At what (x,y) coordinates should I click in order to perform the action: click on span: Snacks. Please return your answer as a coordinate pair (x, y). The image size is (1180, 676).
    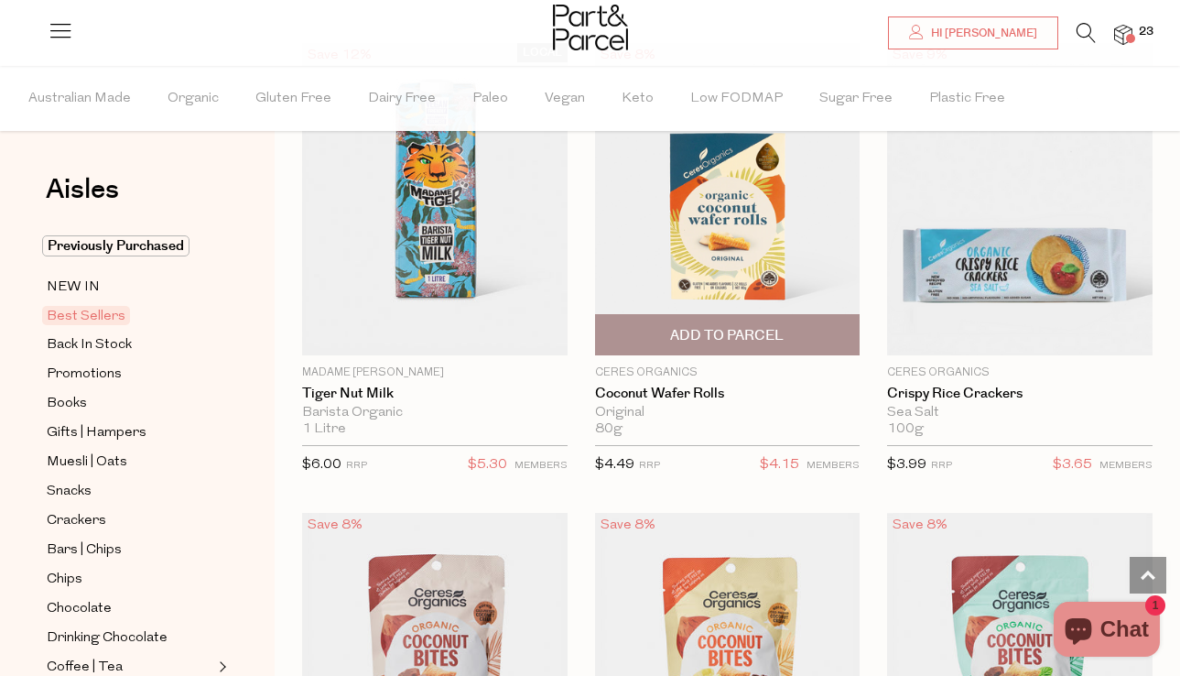
    Looking at the image, I should click on (69, 492).